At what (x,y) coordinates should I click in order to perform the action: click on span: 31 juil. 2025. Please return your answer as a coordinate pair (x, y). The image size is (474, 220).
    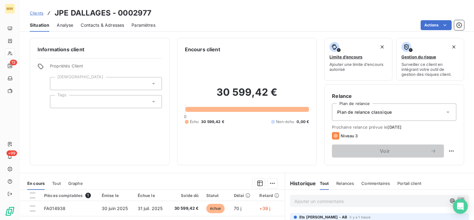
    Looking at the image, I should click on (150, 208).